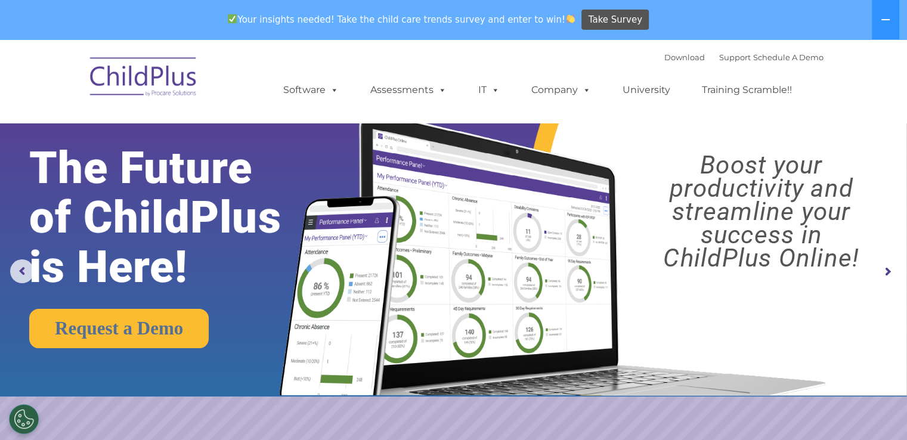 The height and width of the screenshot is (440, 907). What do you see at coordinates (489, 90) in the screenshot?
I see `a: IT` at bounding box center [489, 90].